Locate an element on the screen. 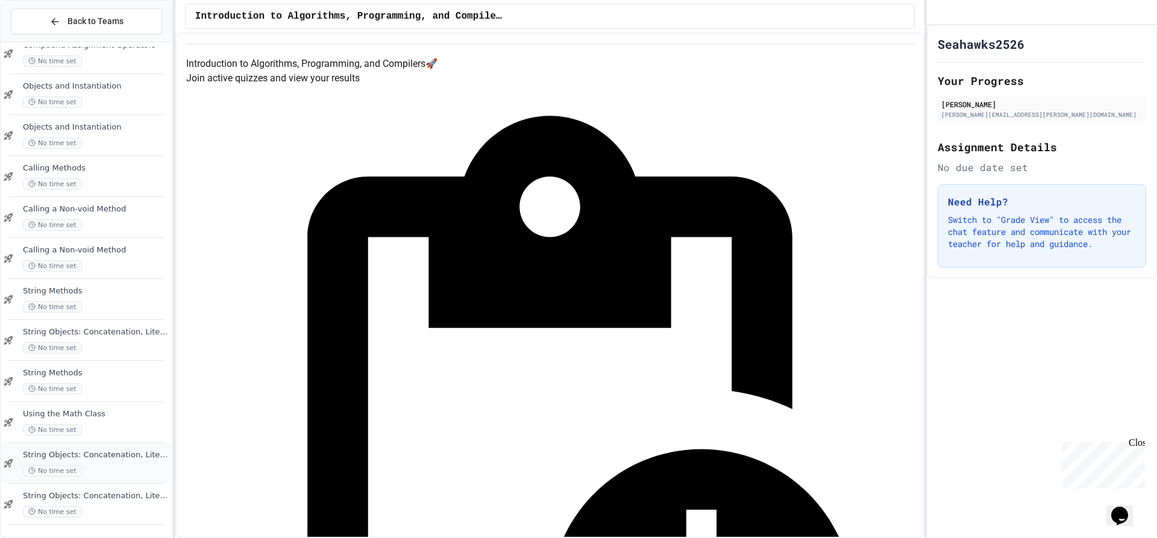 The image size is (1157, 538). div: Chat with us now!Close is located at coordinates (44, 40).